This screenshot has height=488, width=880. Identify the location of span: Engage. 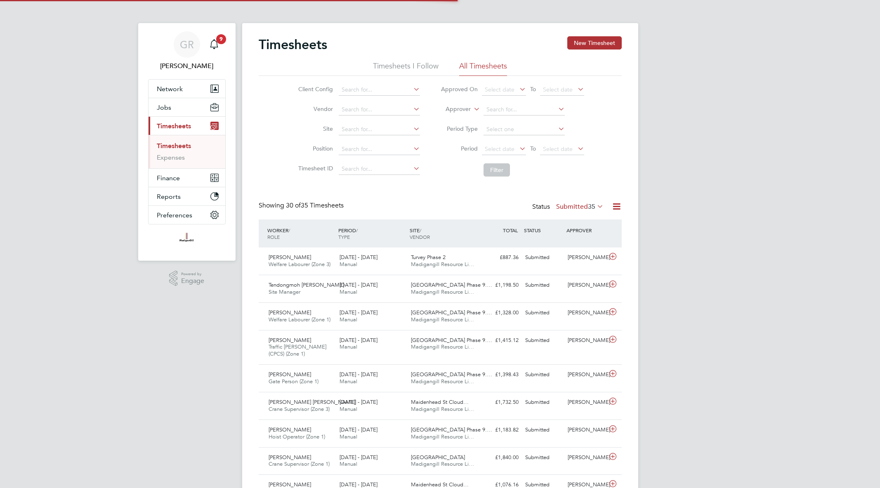
(193, 281).